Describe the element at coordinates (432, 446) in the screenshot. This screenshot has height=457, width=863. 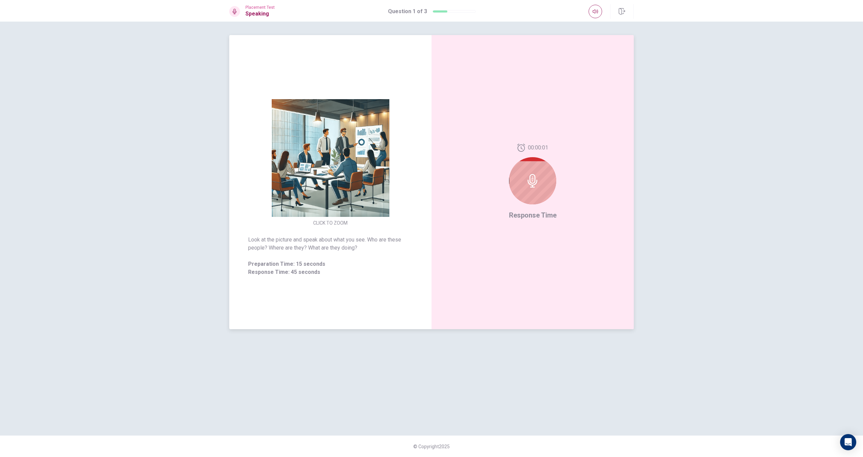
I see `span: © Copyright 2025` at that location.